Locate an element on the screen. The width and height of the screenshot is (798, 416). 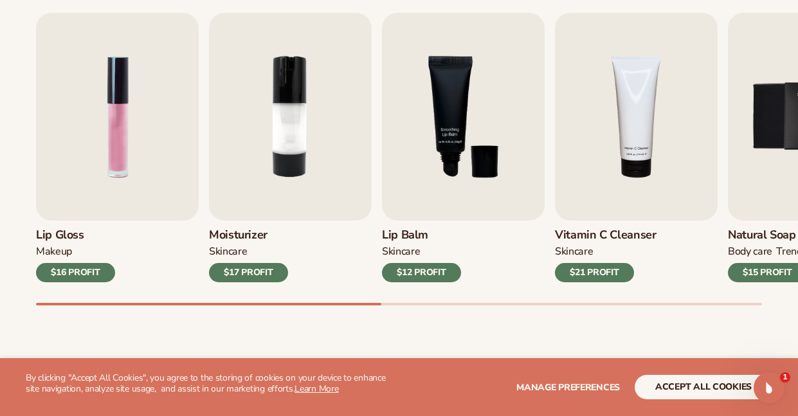
h3: Vitamin C Cleanser is located at coordinates (605, 235).